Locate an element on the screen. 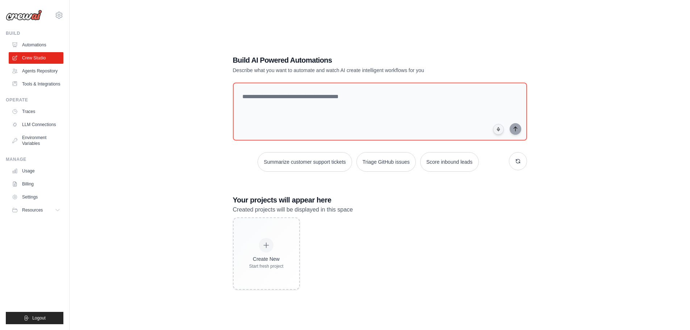  a: Traces is located at coordinates (36, 112).